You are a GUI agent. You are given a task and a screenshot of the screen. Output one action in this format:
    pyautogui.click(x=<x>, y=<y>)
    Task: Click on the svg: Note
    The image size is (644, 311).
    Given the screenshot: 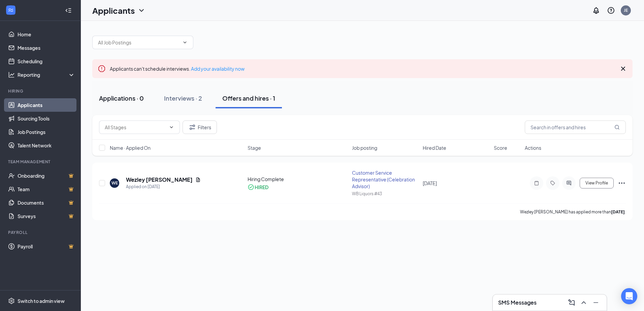 What is the action you would take?
    pyautogui.click(x=536, y=183)
    